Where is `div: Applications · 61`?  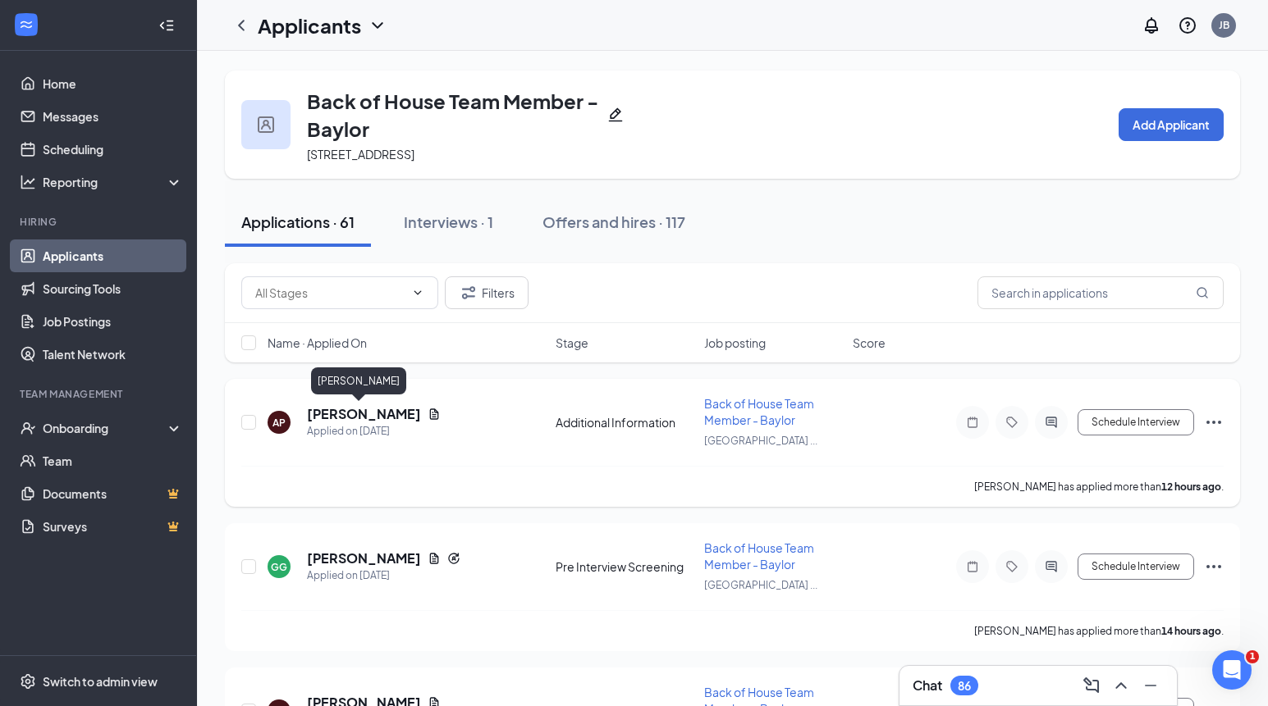
div: Applications · 61 is located at coordinates (298, 222).